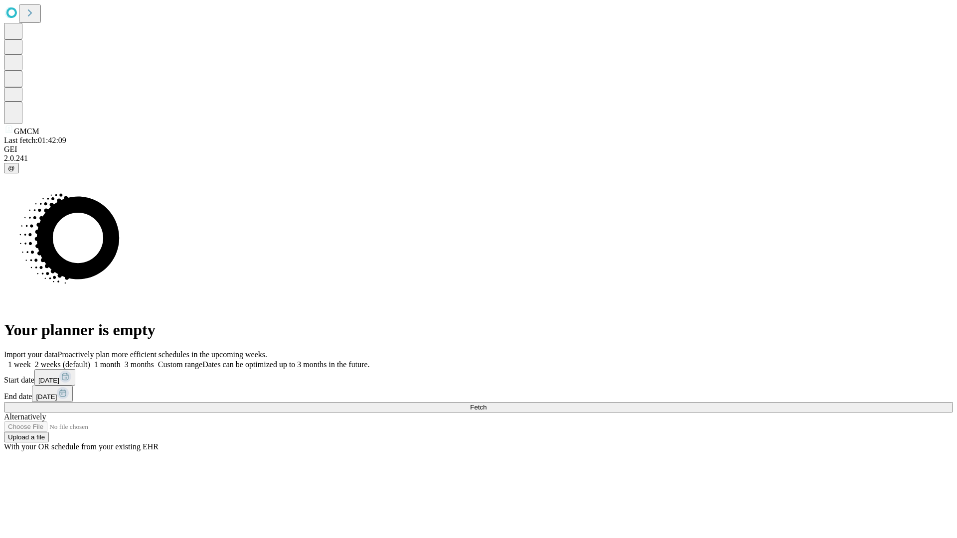  What do you see at coordinates (26, 131) in the screenshot?
I see `span: GMCM` at bounding box center [26, 131].